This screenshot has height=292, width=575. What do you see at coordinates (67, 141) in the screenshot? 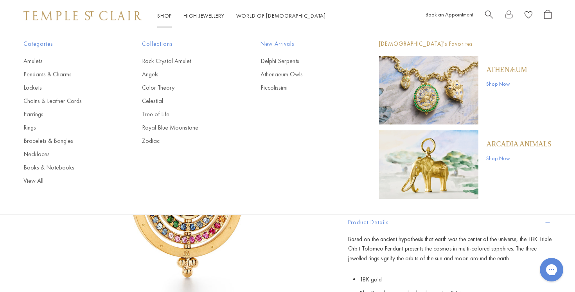
I see `a: Bracelets & Bangles` at bounding box center [67, 141].